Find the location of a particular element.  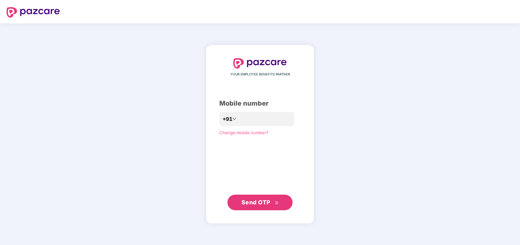

span: down is located at coordinates (234, 119).